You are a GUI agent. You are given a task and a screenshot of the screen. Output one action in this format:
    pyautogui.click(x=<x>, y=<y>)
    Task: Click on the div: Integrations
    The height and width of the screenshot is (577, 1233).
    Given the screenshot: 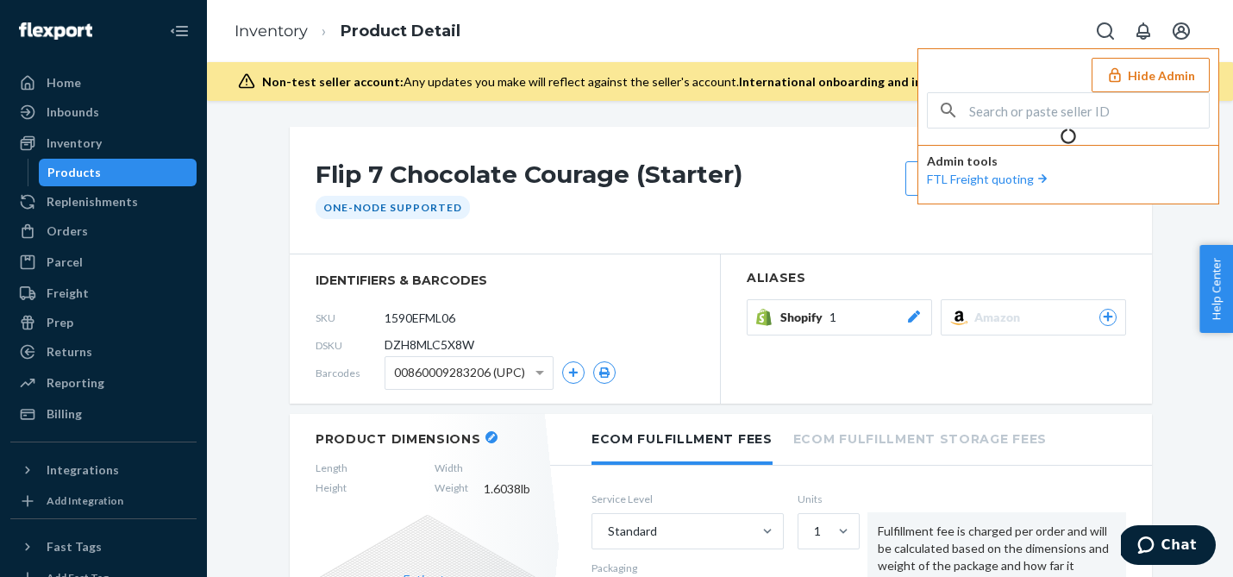 What is the action you would take?
    pyautogui.click(x=83, y=470)
    